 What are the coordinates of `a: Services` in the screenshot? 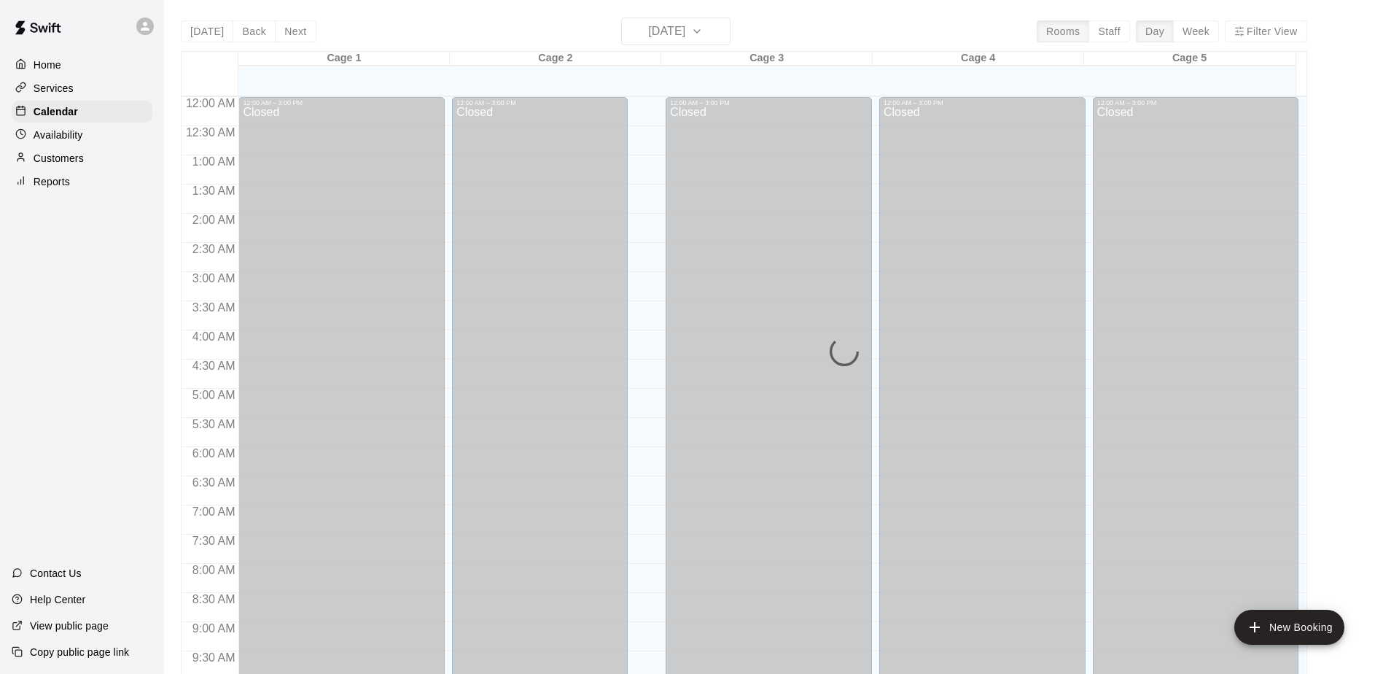 It's located at (82, 88).